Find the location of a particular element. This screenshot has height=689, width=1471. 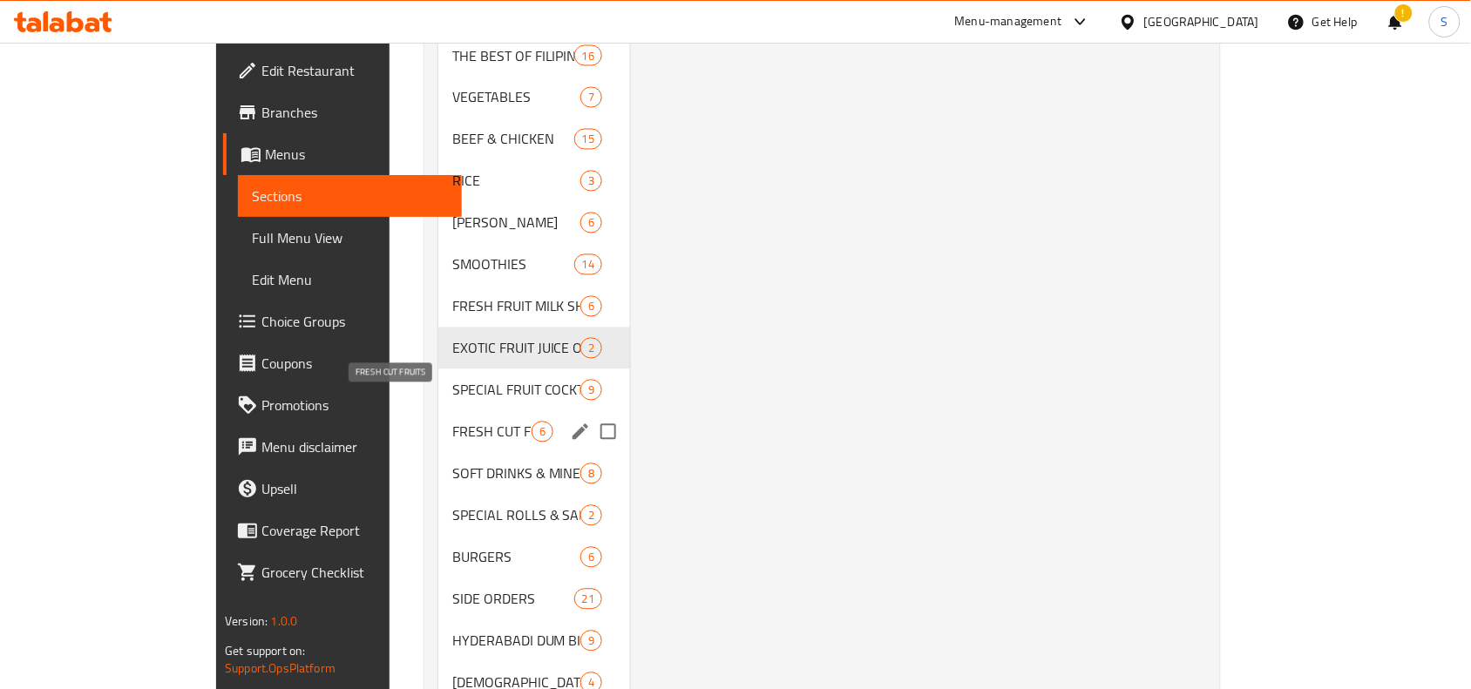

span: Full Menu View is located at coordinates (349, 238).